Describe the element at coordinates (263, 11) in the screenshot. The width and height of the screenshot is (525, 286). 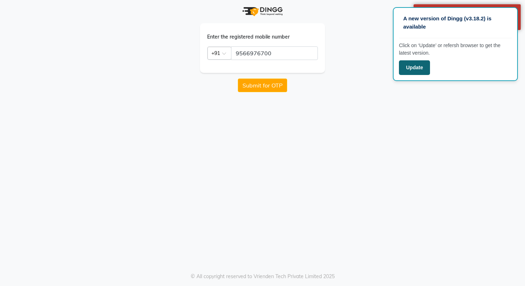
I see `img: logo.png` at that location.